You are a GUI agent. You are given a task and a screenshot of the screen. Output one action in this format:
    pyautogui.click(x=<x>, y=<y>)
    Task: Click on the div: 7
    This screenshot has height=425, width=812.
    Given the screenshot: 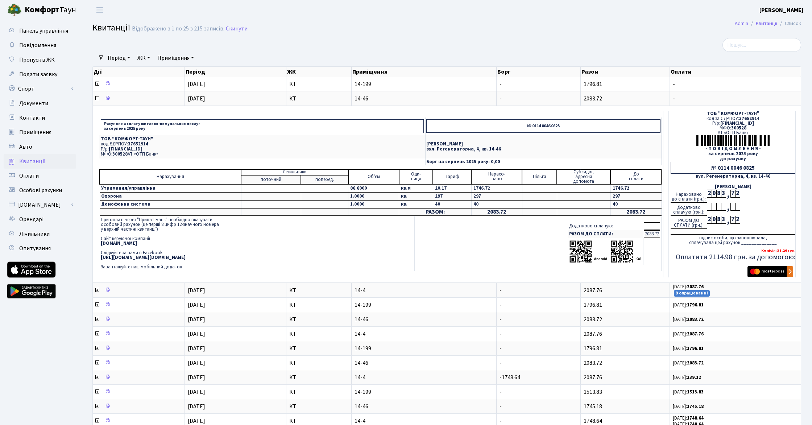 What is the action you would take?
    pyautogui.click(x=733, y=220)
    